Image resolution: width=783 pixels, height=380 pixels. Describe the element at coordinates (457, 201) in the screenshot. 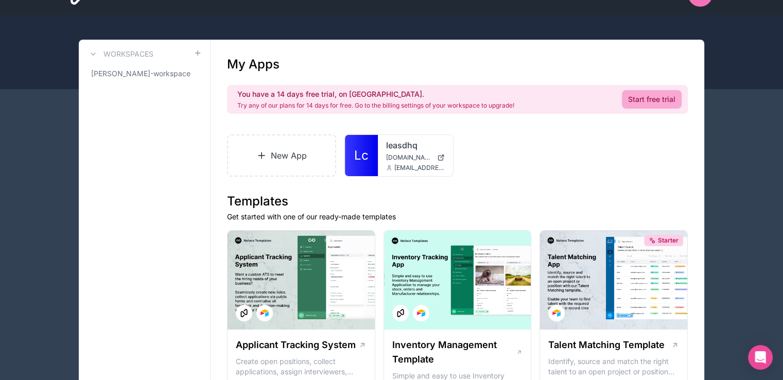

I see `h1: Templates` at that location.